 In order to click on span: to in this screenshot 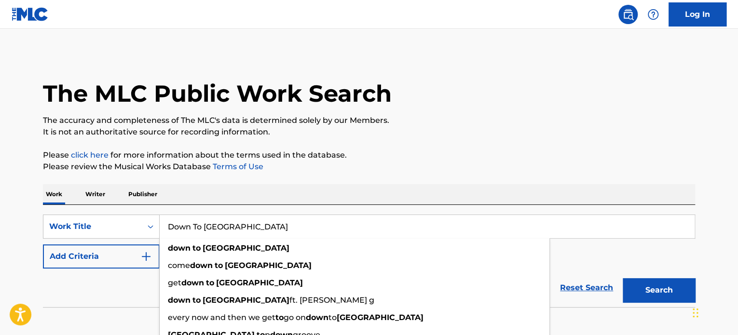, I will do `click(332, 318)`.